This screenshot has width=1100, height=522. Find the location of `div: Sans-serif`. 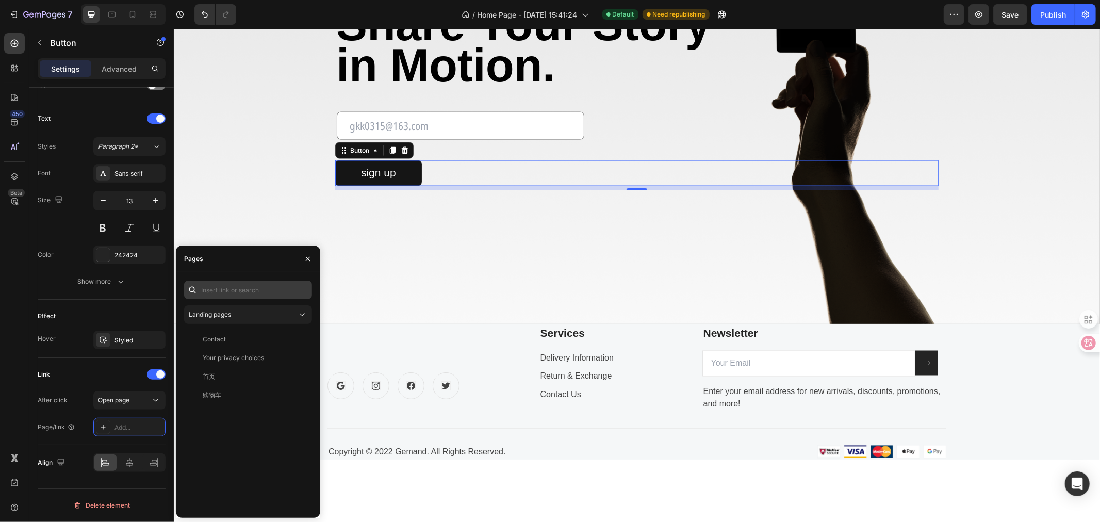

div: Sans-serif is located at coordinates (139, 174).